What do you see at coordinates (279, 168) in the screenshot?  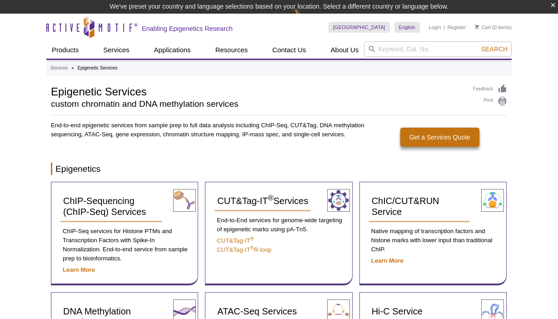 I see `h2: Epigenetics` at bounding box center [279, 168].